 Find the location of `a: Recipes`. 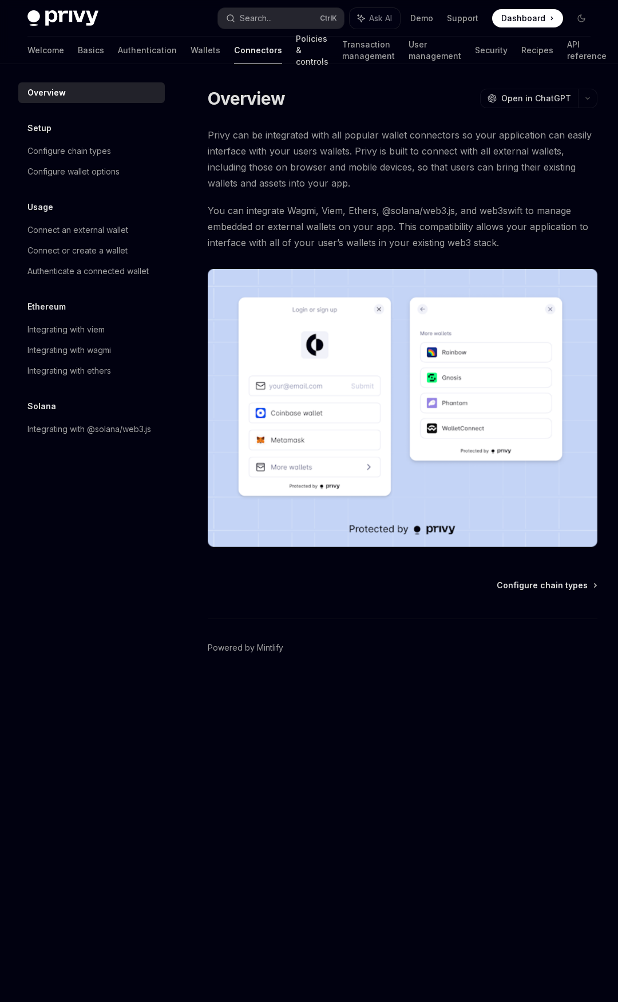

a: Recipes is located at coordinates (537, 50).